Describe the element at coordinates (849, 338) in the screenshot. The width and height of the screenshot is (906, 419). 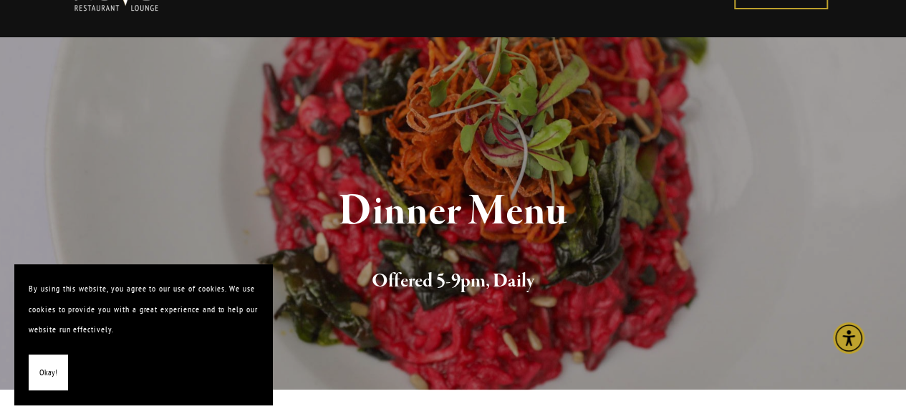
I see `div: Accessibility Menu` at that location.